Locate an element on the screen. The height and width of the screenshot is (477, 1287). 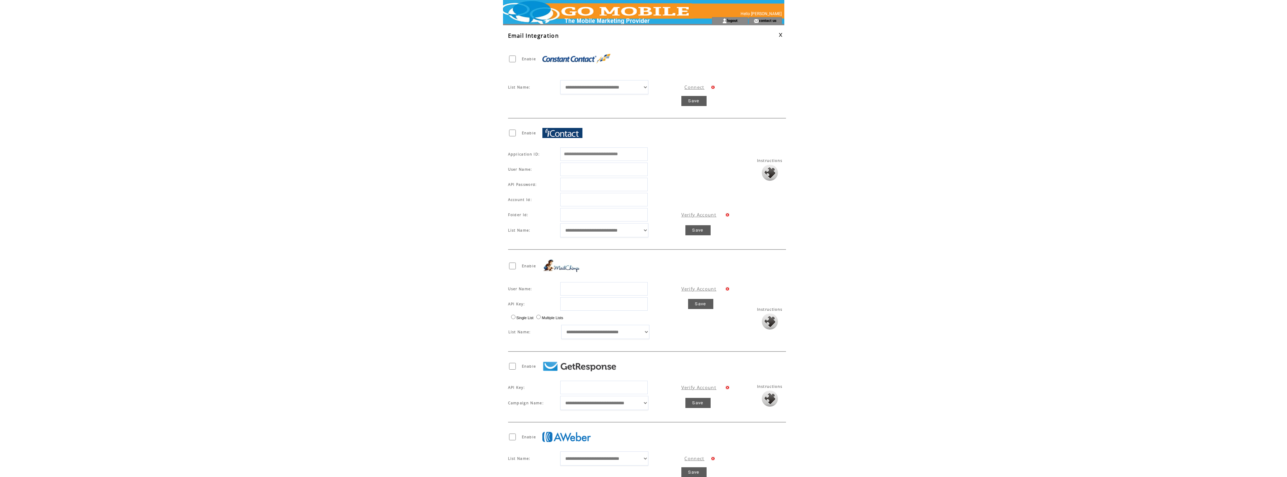
label: Multiple Lists is located at coordinates (549, 318).